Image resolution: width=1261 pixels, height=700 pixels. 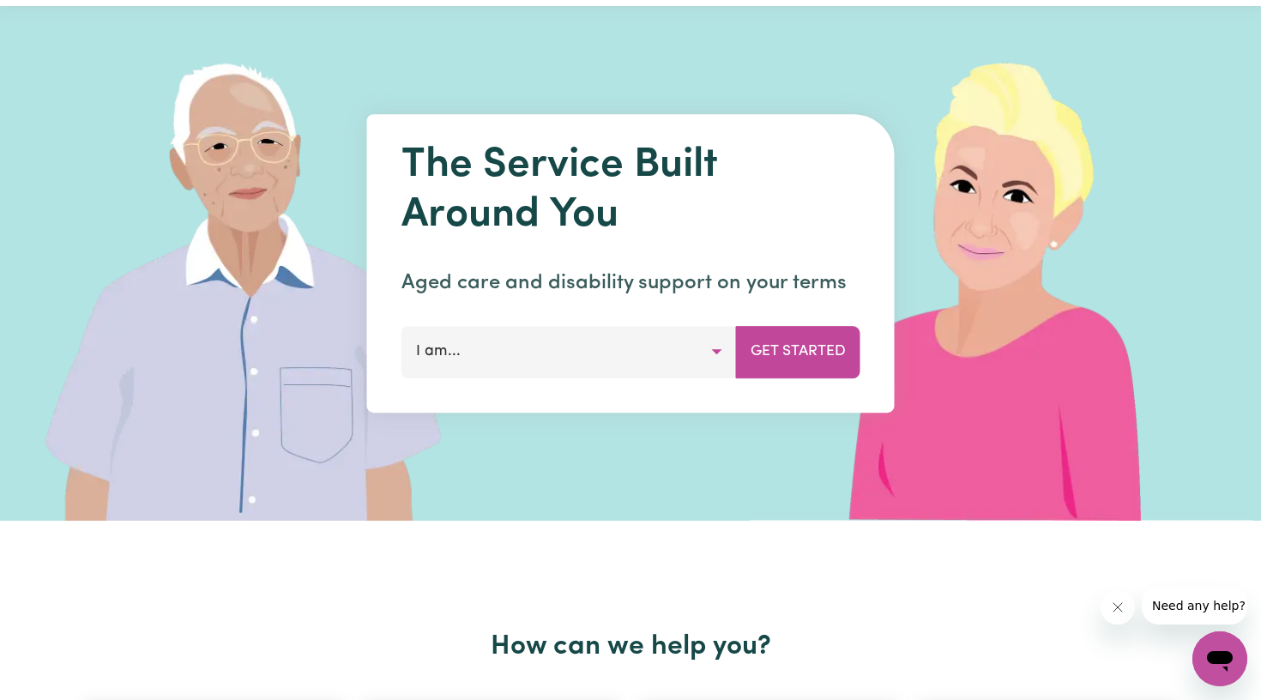 What do you see at coordinates (798, 352) in the screenshot?
I see `button: Get Started` at bounding box center [798, 352].